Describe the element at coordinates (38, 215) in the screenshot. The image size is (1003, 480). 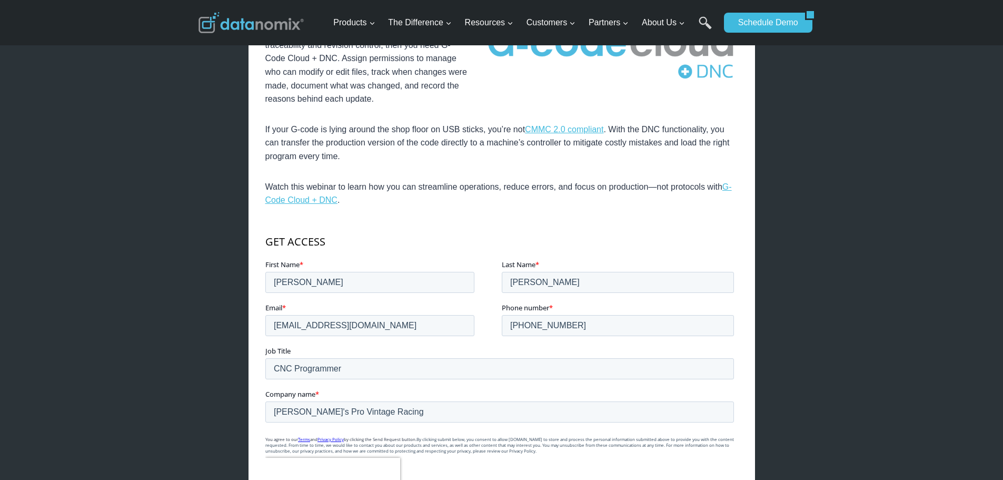
I see `a: Terms` at that location.